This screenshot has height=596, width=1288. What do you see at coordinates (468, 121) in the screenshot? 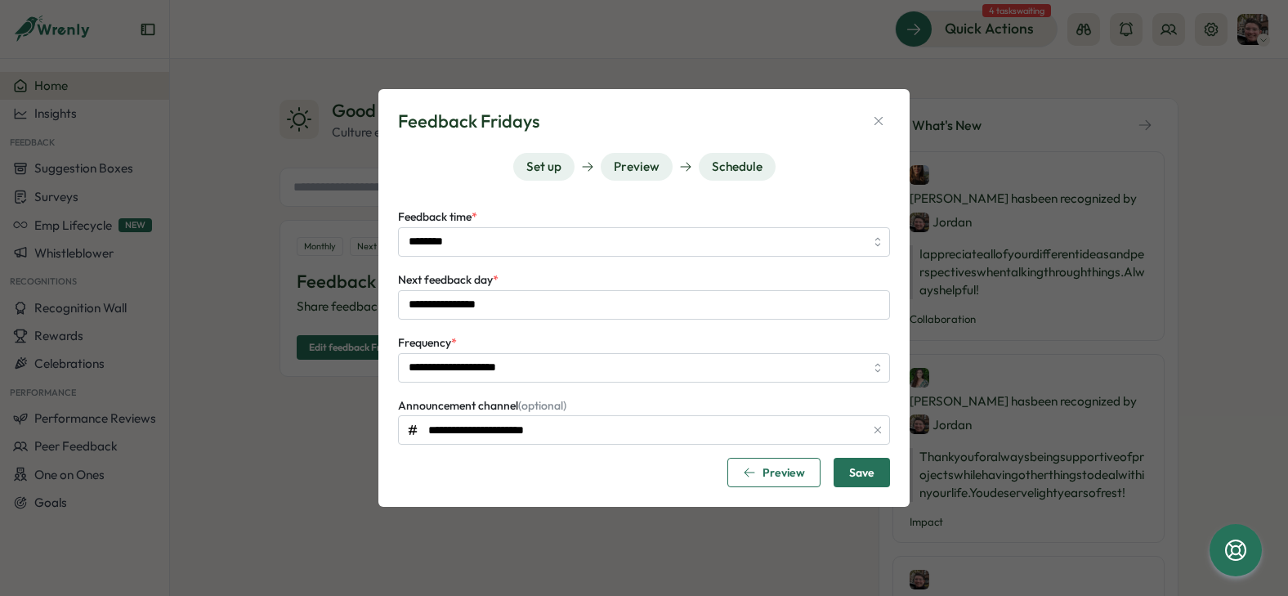
I see `h3: Feedback Fridays` at bounding box center [468, 121].